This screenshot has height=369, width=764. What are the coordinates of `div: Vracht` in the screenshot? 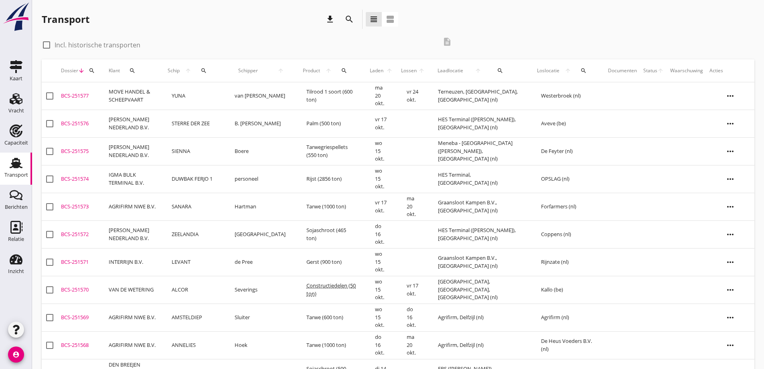 It's located at (16, 110).